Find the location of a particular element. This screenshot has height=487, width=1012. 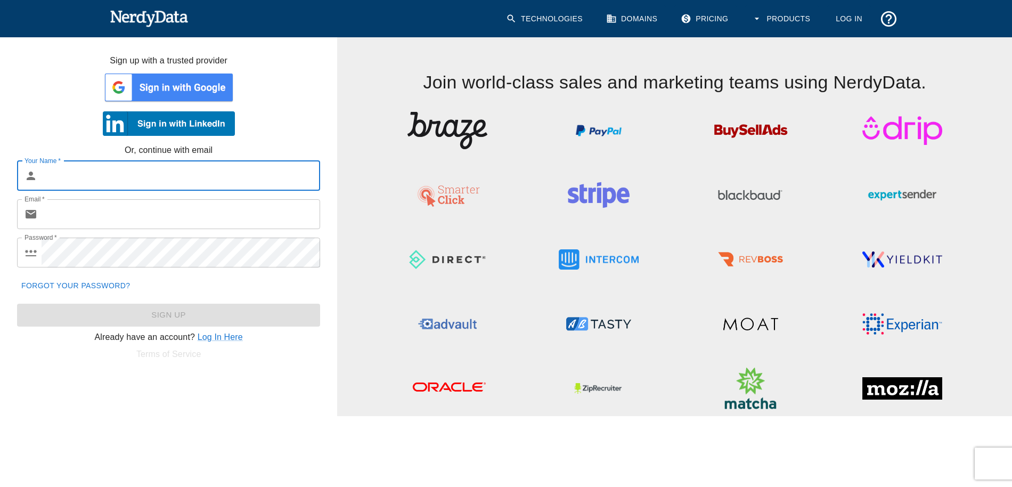

img: SmarterClick is located at coordinates (447, 195).